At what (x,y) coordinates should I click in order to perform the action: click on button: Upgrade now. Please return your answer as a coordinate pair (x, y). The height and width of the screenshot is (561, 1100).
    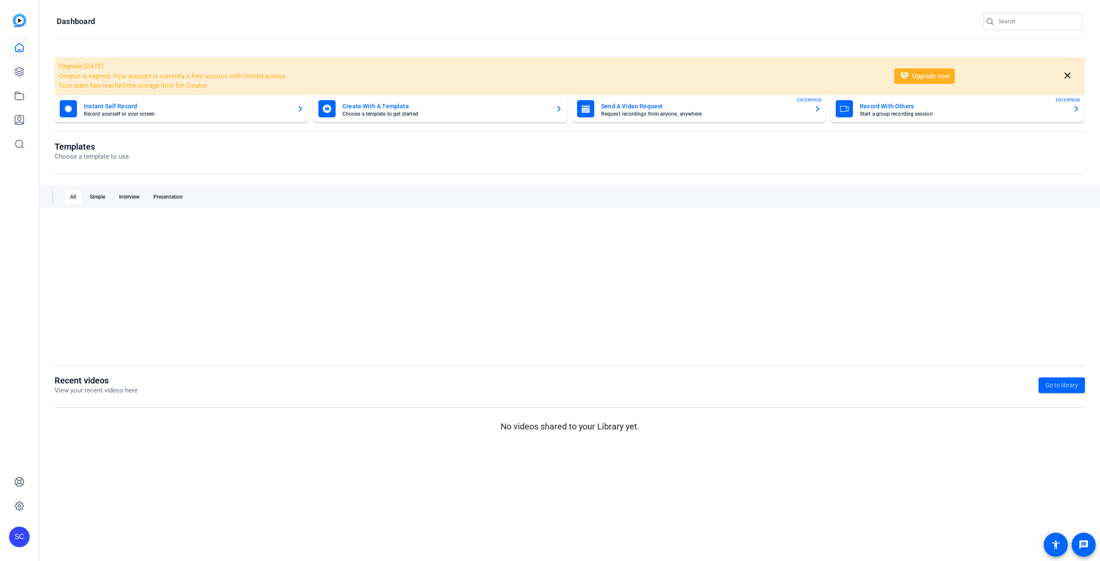
    Looking at the image, I should click on (924, 76).